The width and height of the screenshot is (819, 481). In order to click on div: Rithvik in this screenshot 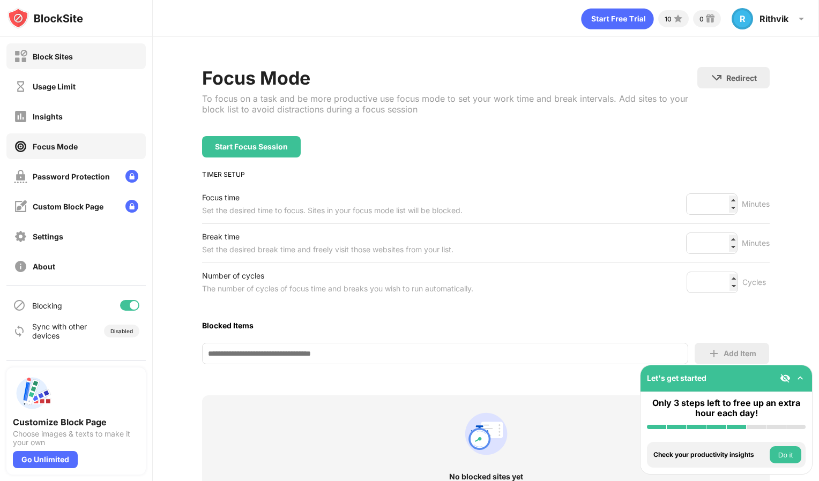, I will do `click(774, 19)`.